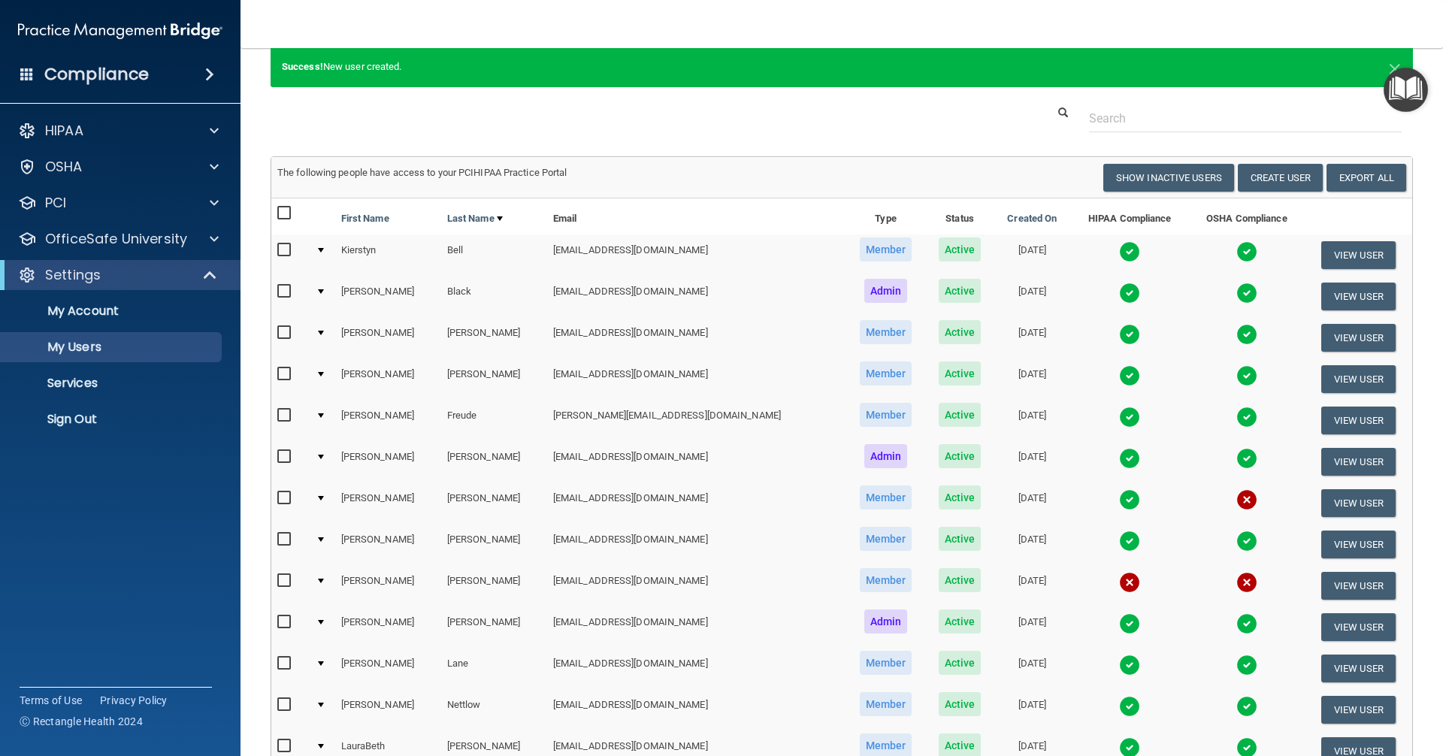 This screenshot has height=756, width=1443. Describe the element at coordinates (1405, 89) in the screenshot. I see `button: Open Resource Center` at that location.